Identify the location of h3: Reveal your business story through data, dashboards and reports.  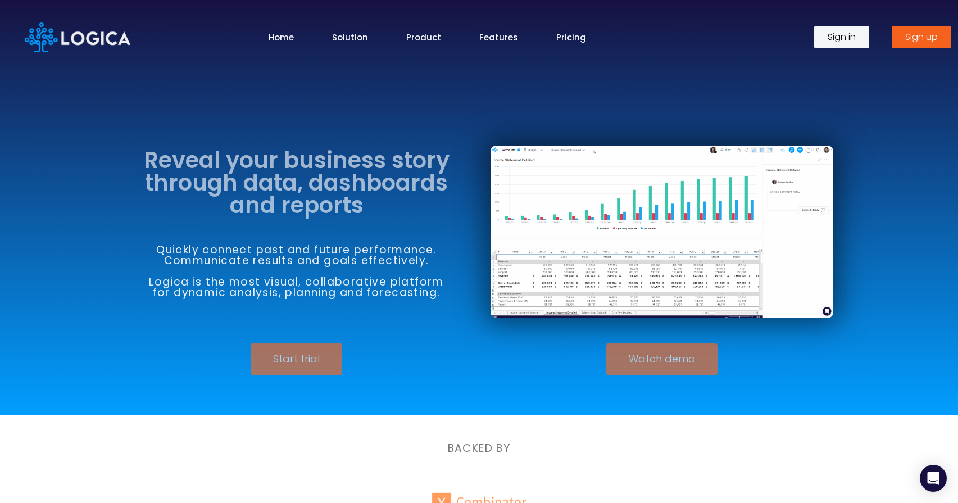
(297, 183).